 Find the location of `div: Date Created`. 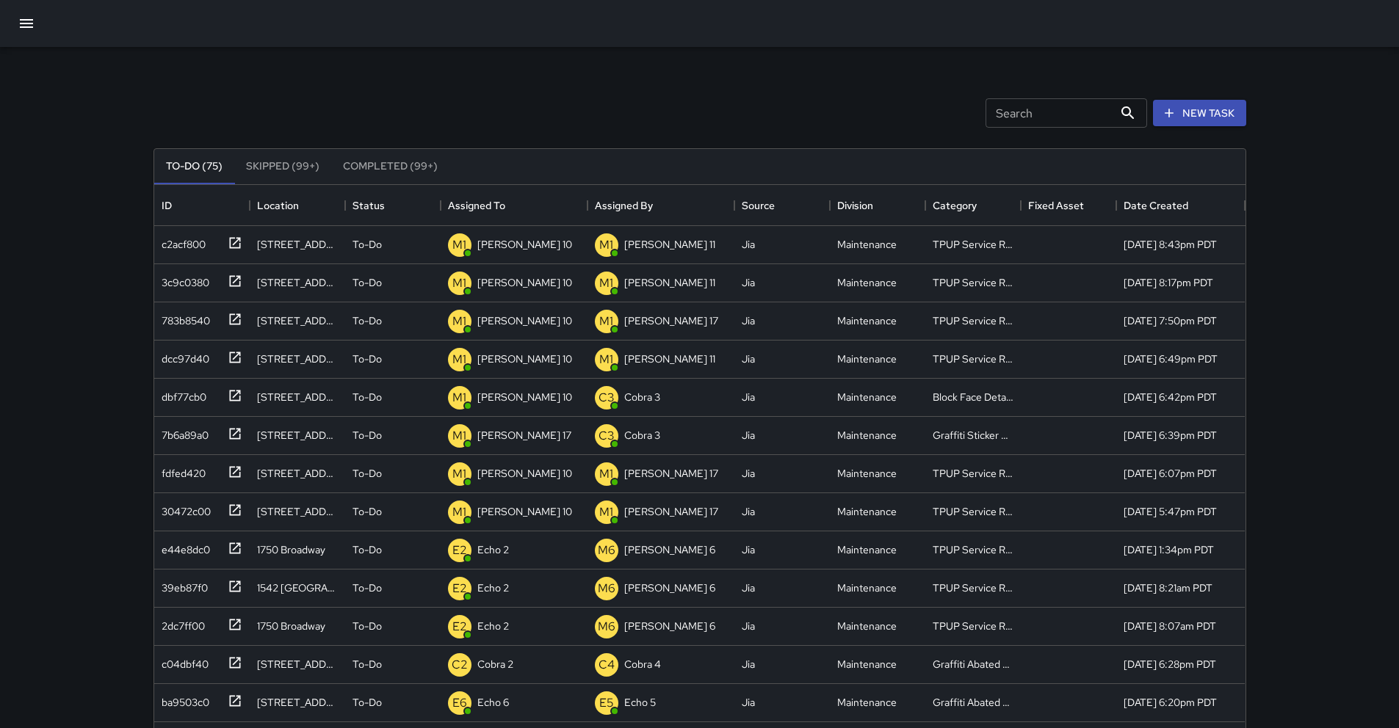

div: Date Created is located at coordinates (1180, 206).